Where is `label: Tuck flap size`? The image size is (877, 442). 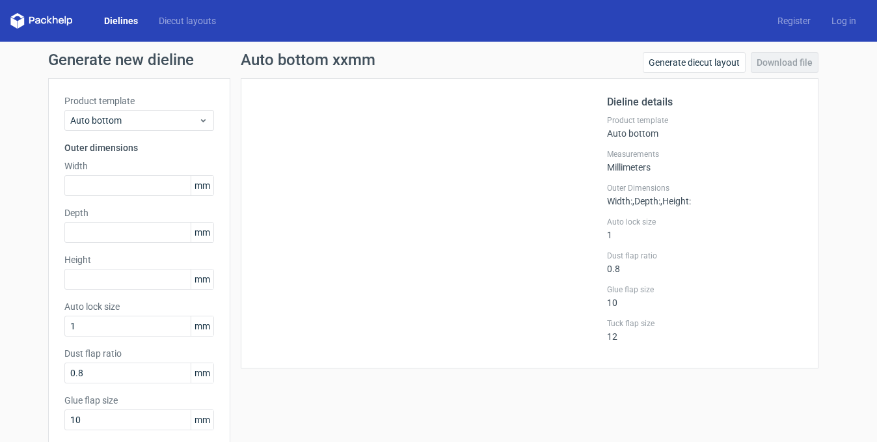
label: Tuck flap size is located at coordinates (705, 323).